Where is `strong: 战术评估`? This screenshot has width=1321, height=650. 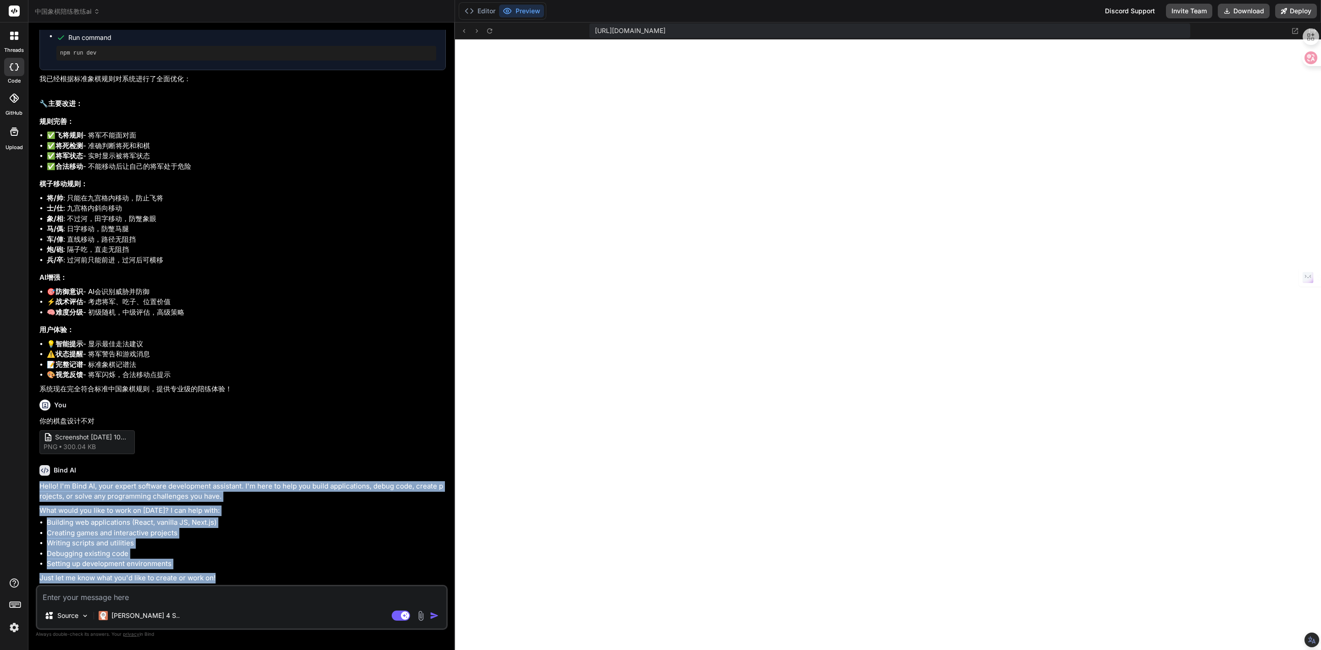 strong: 战术评估 is located at coordinates (69, 301).